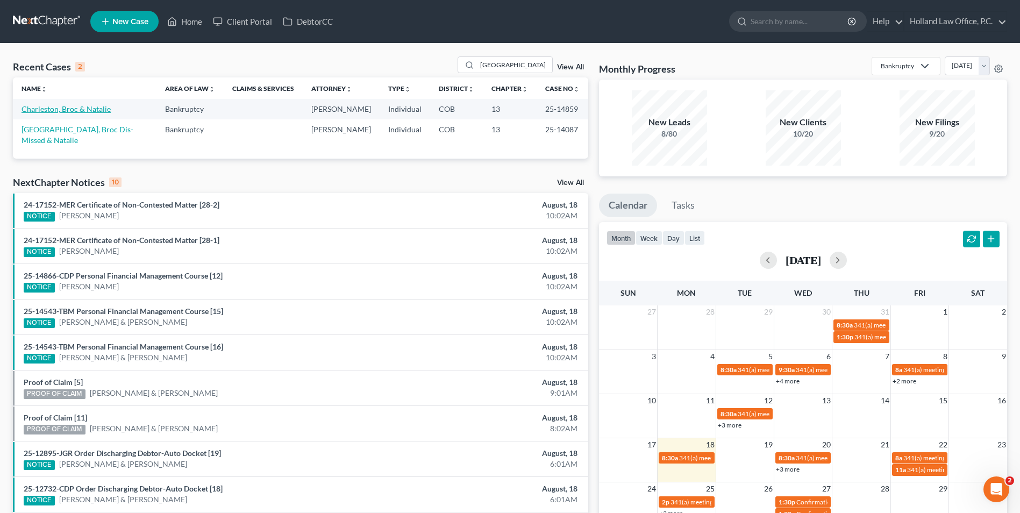 This screenshot has height=513, width=1020. What do you see at coordinates (683, 205) in the screenshot?
I see `a: Tasks` at bounding box center [683, 205].